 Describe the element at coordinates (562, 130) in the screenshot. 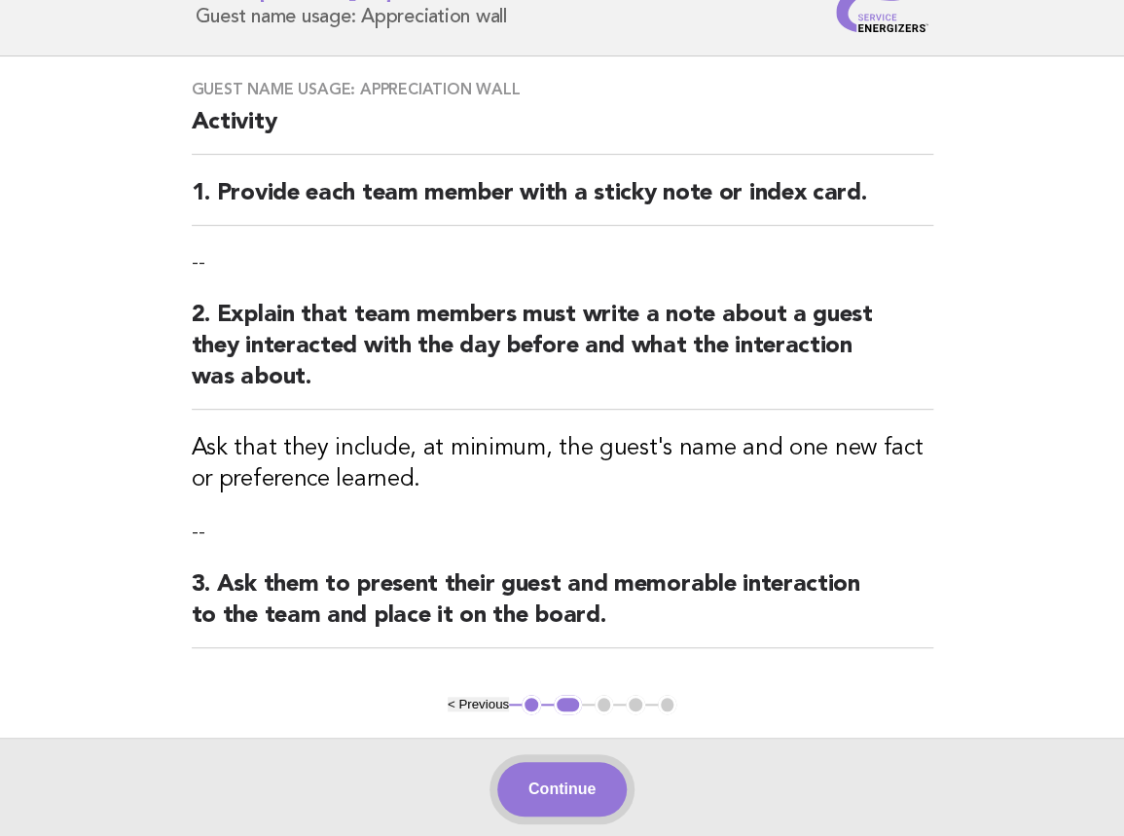

I see `h2: Activity` at that location.